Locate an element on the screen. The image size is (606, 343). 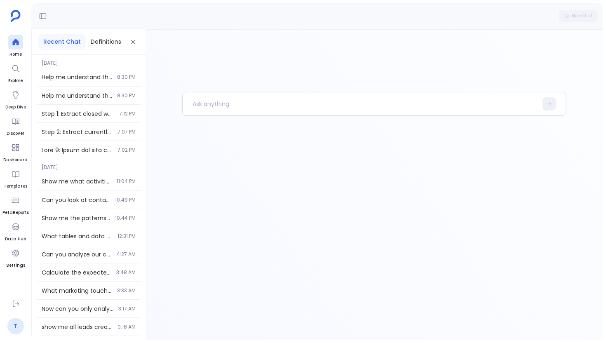
span: 3:33 AM is located at coordinates (126, 291).